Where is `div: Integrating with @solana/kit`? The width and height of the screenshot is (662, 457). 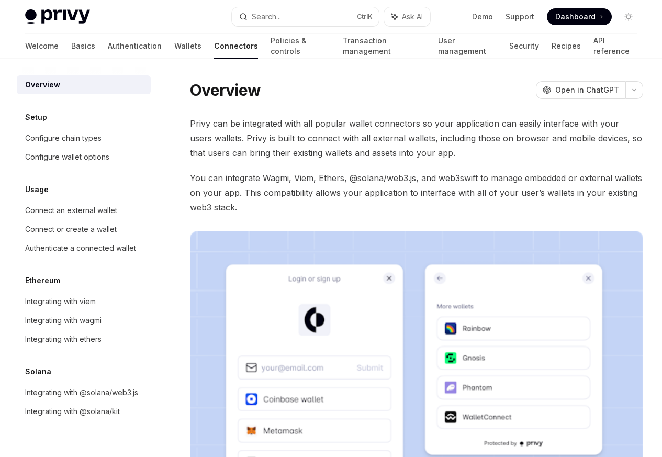
div: Integrating with @solana/kit is located at coordinates (72, 411).